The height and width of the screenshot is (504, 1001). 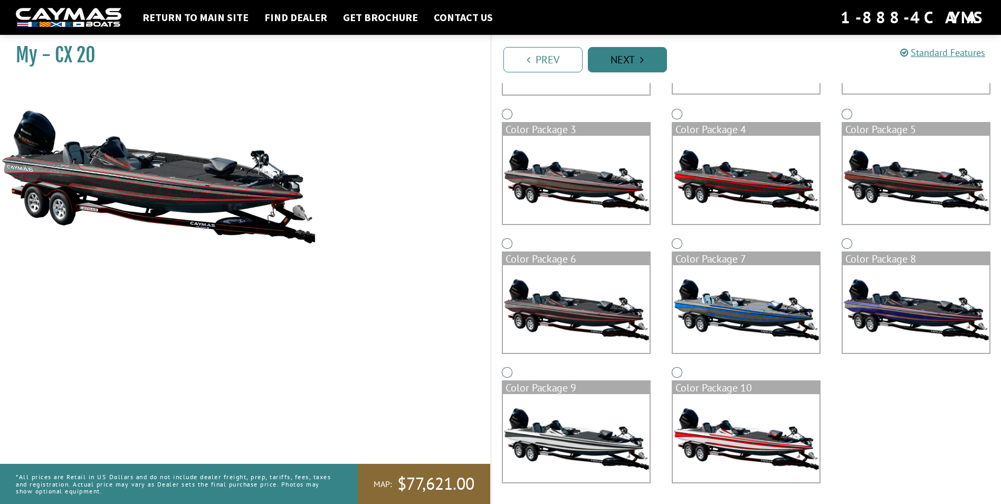 I want to click on h1: My - CX 20, so click(x=240, y=55).